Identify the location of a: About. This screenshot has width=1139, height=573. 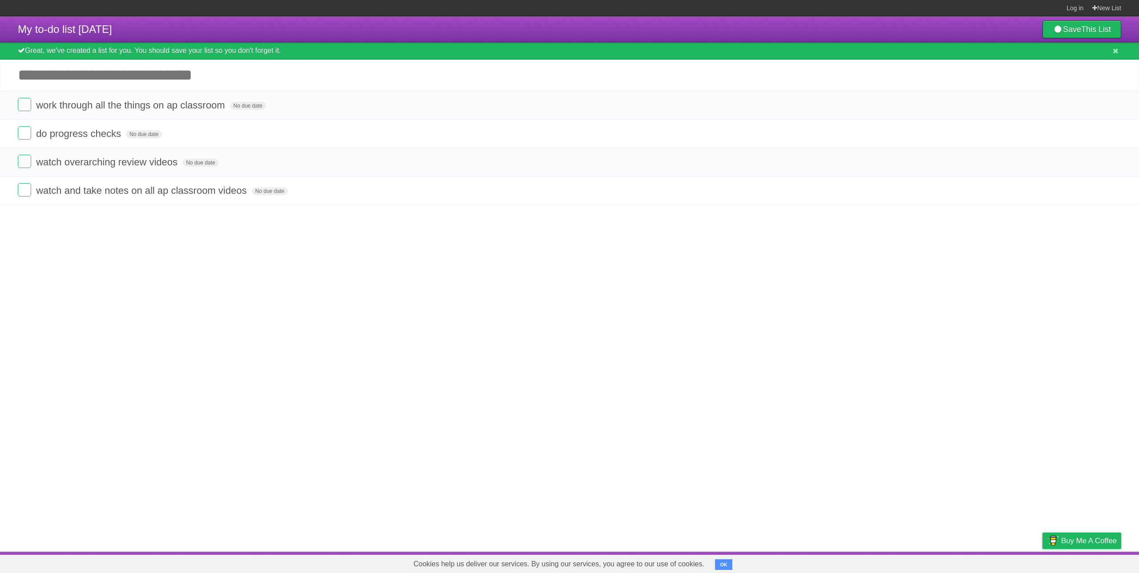
(933, 563).